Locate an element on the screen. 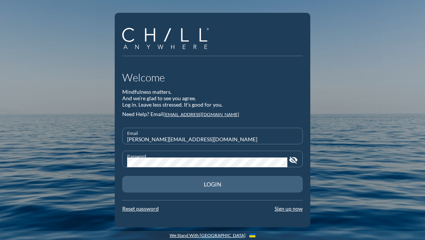  input: Email is located at coordinates (212, 139).